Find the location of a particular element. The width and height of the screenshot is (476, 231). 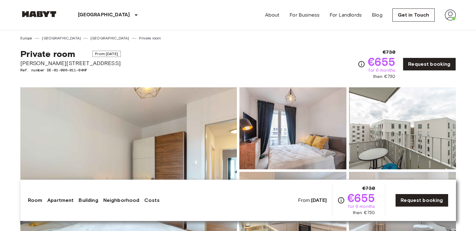

a: Building is located at coordinates (88, 200).